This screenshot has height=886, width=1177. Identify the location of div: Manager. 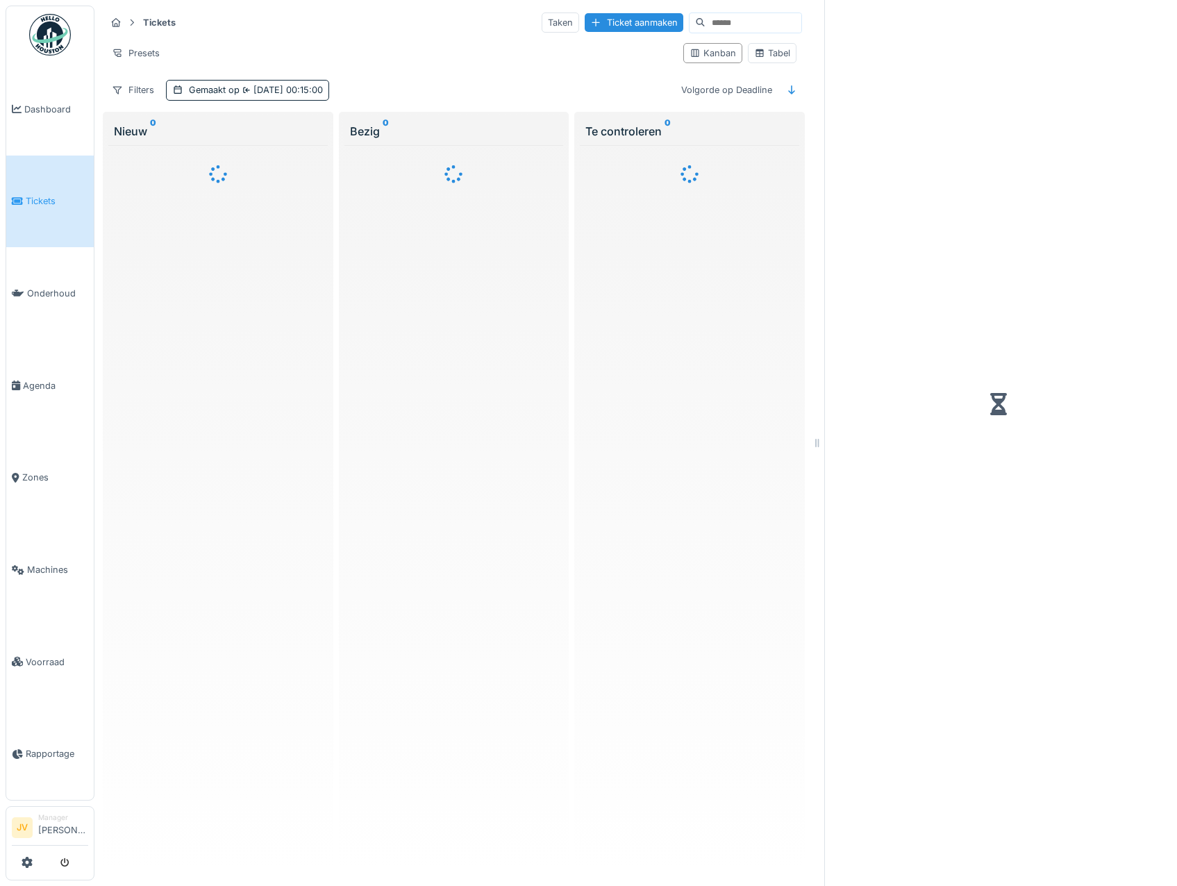
(63, 817).